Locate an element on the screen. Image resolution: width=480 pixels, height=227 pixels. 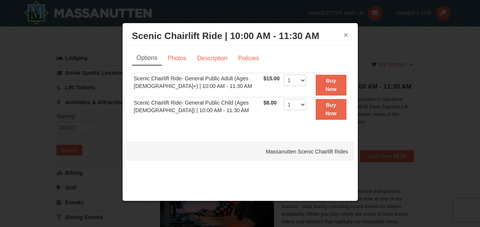
h3: Scenic Chairlift Ride | 10:00 AM - 11:30 AM is located at coordinates (240, 36).